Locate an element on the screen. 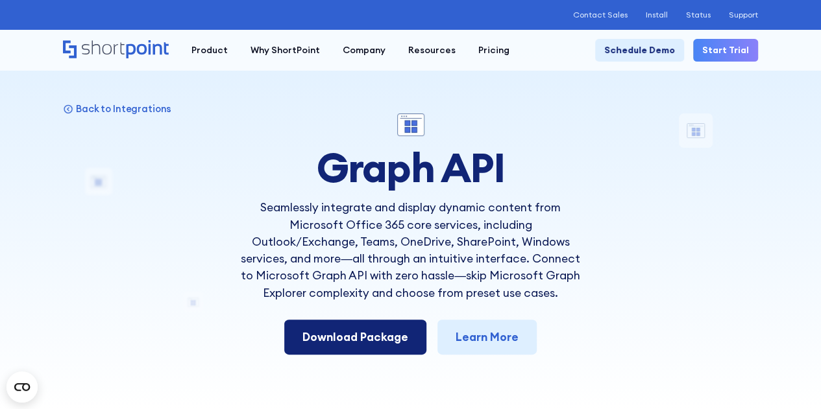  p: Install is located at coordinates (656, 15).